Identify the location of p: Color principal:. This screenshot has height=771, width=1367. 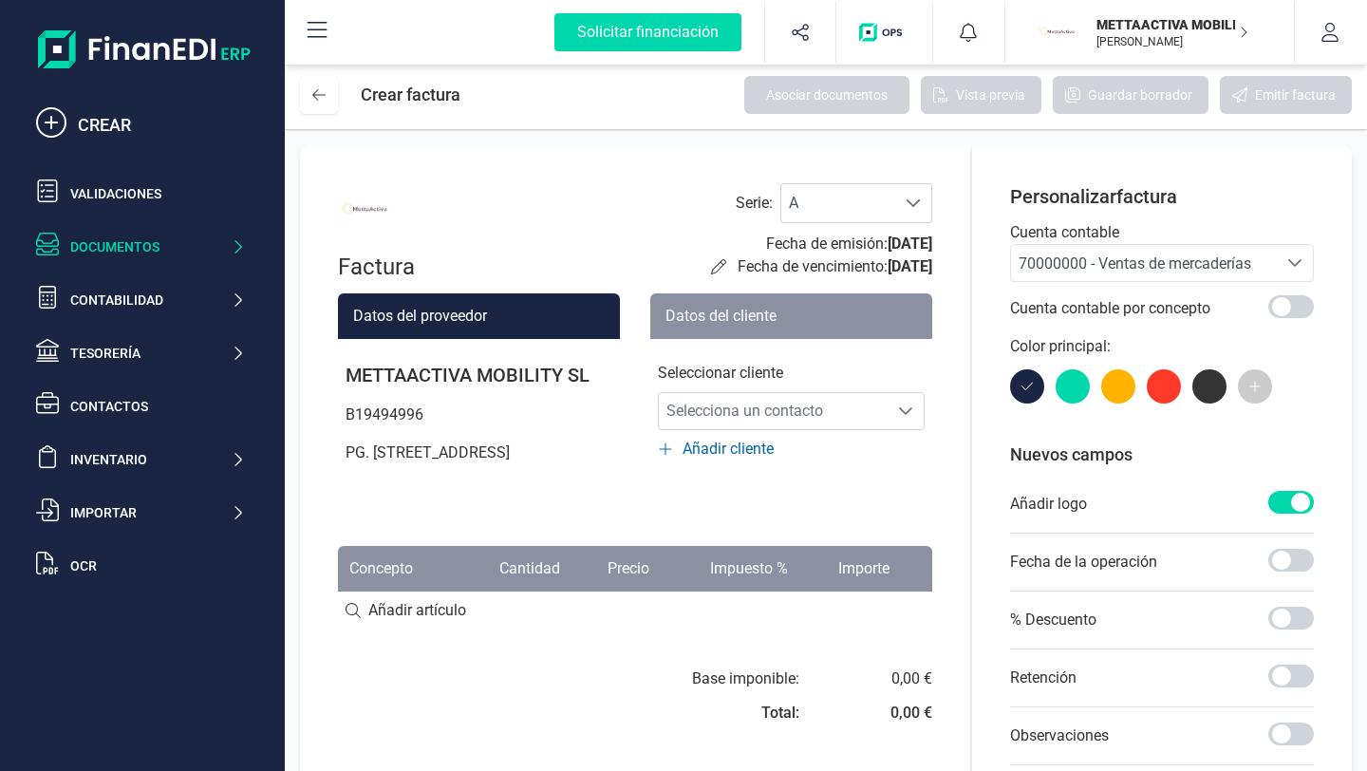
(1162, 347).